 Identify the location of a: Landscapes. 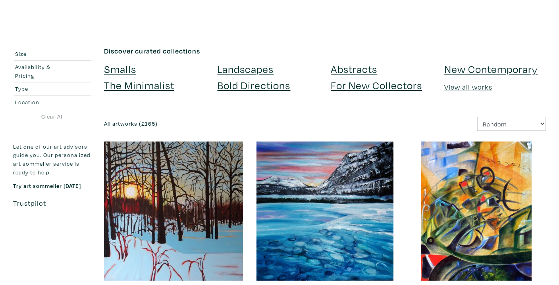
(245, 69).